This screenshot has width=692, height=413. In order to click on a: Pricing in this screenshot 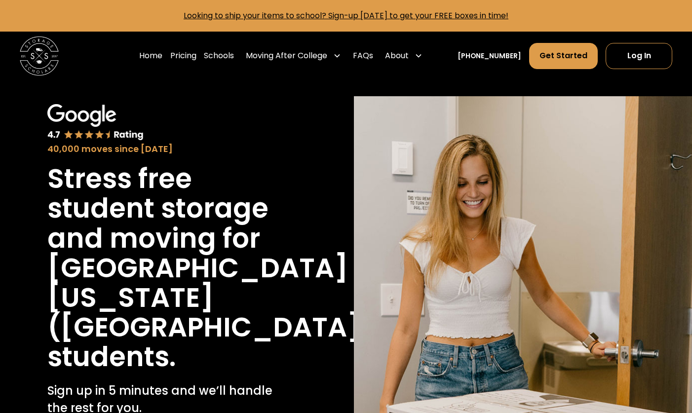, I will do `click(183, 56)`.